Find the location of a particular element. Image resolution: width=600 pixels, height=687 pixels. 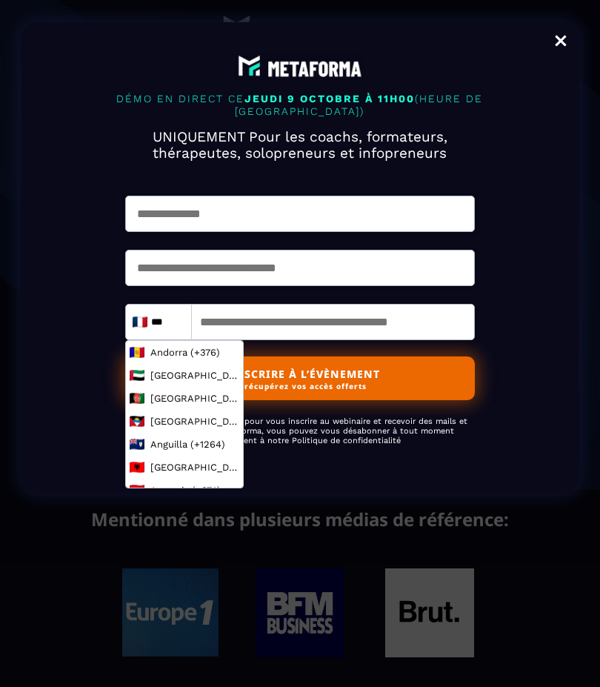

img: am is located at coordinates (137, 490).